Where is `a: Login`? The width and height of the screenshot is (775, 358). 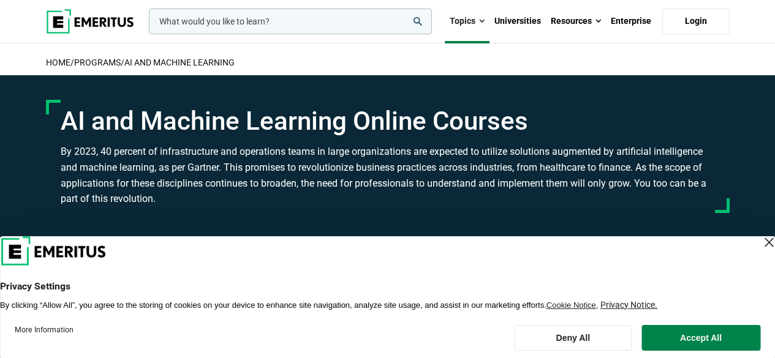 a: Login is located at coordinates (696, 21).